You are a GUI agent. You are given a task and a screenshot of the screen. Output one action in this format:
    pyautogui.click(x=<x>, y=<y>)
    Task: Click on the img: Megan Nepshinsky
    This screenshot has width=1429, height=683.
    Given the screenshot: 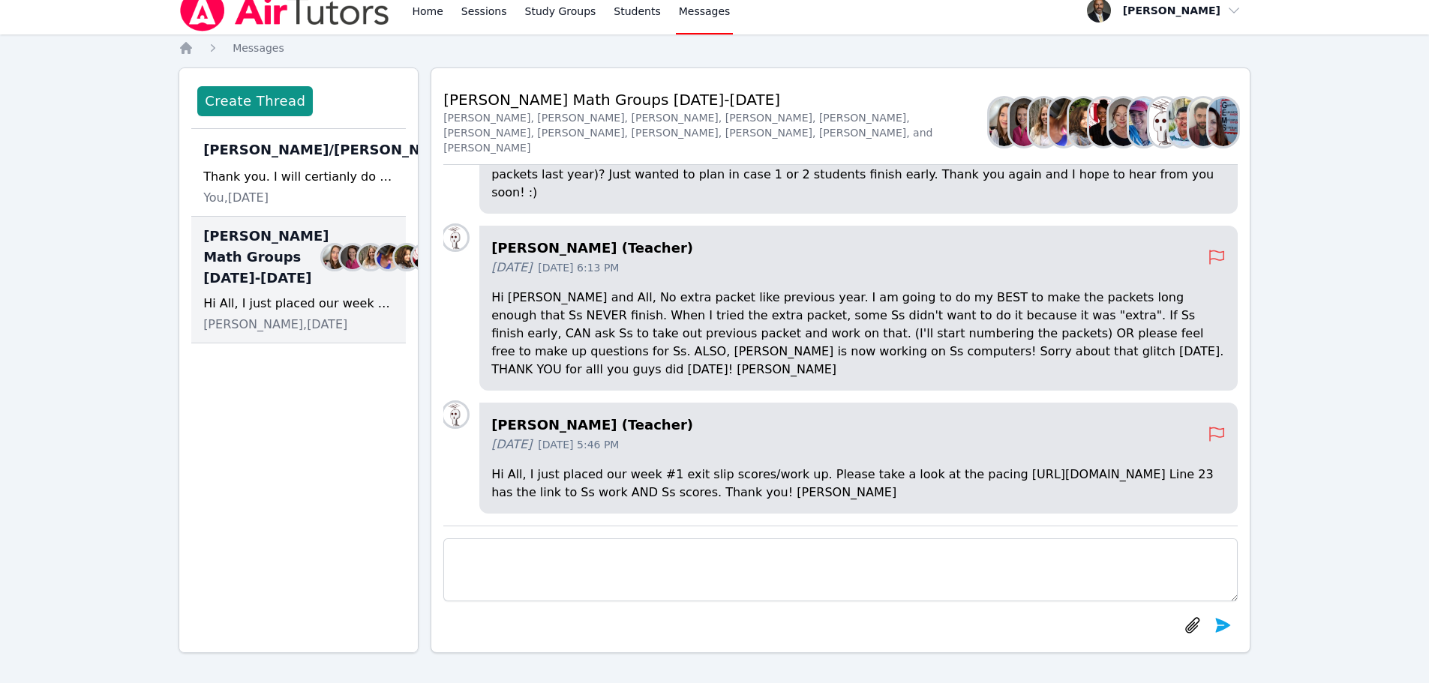 What is the action you would take?
    pyautogui.click(x=1143, y=122)
    